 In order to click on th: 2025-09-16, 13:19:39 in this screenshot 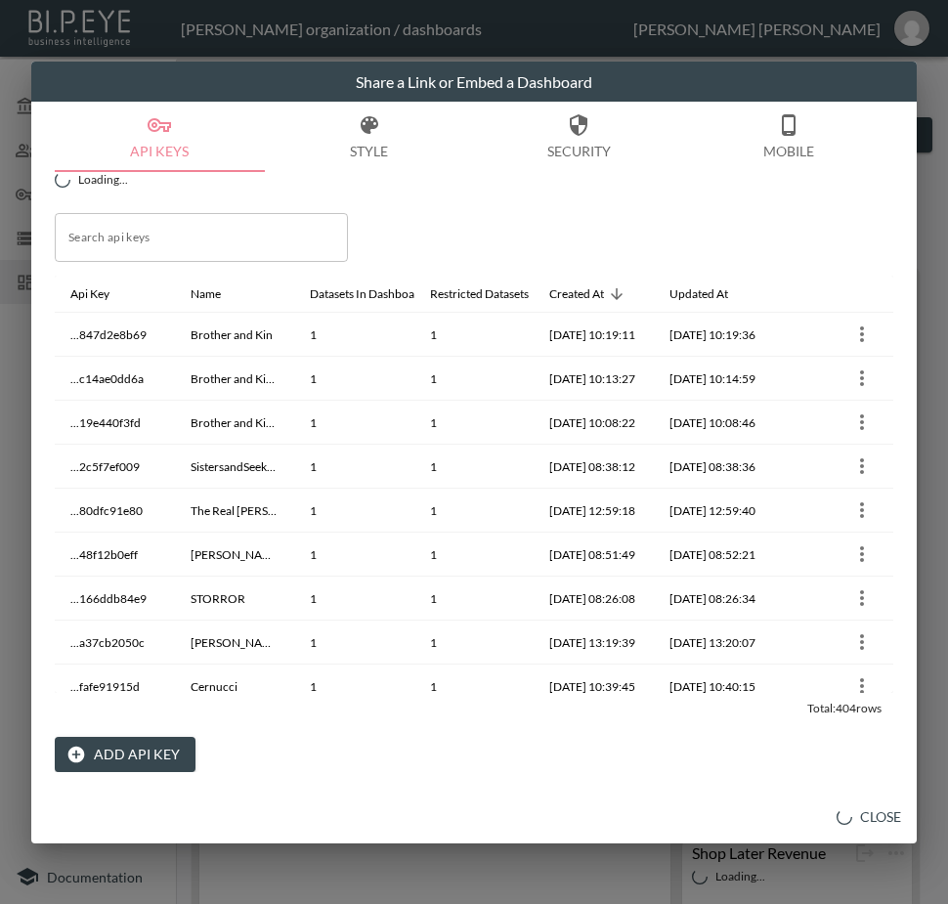, I will do `click(593, 642)`.